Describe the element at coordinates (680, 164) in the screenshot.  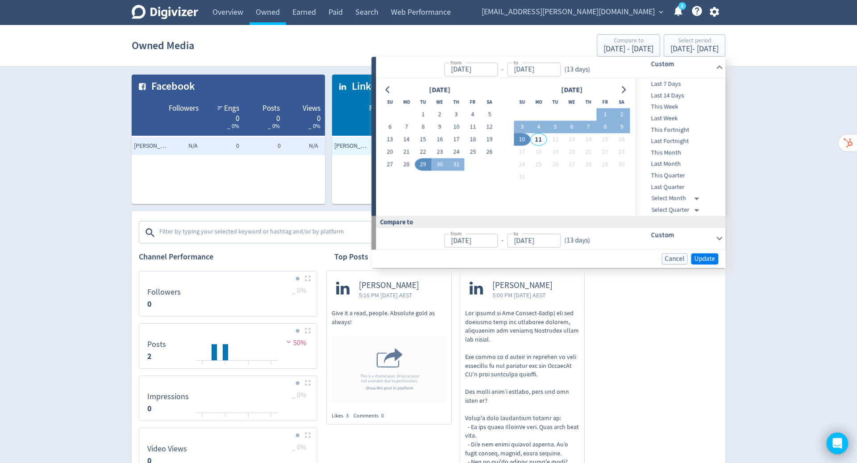
I see `span: Last Month` at that location.